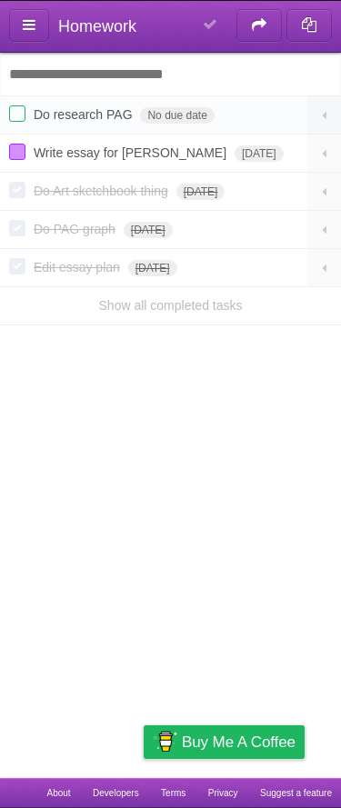 Image resolution: width=341 pixels, height=808 pixels. Describe the element at coordinates (97, 26) in the screenshot. I see `span: Homework` at that location.